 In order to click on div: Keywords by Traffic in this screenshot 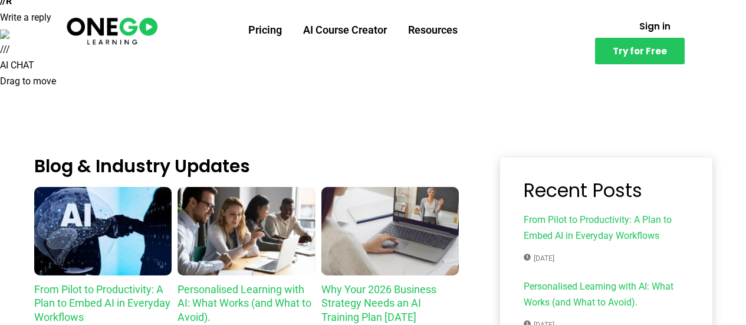, I will do `click(165, 73)`.